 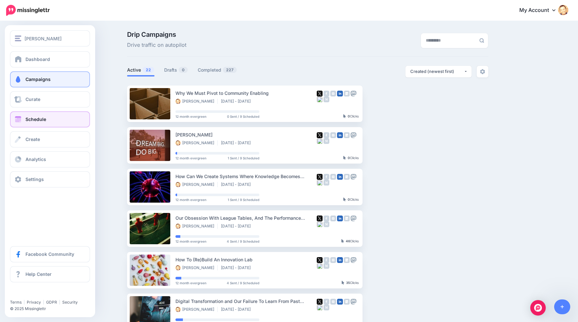 I want to click on a: Campaigns, so click(x=50, y=79).